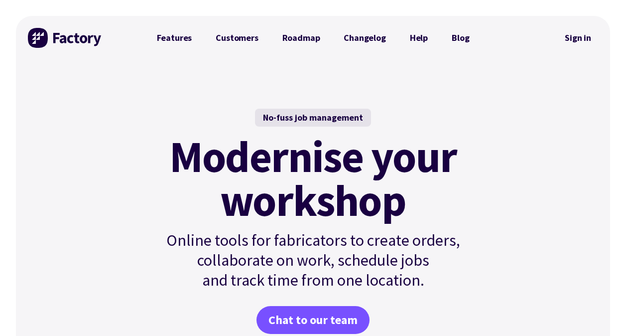 This screenshot has width=626, height=336. Describe the element at coordinates (601, 312) in the screenshot. I see `div: Chat Widget` at that location.